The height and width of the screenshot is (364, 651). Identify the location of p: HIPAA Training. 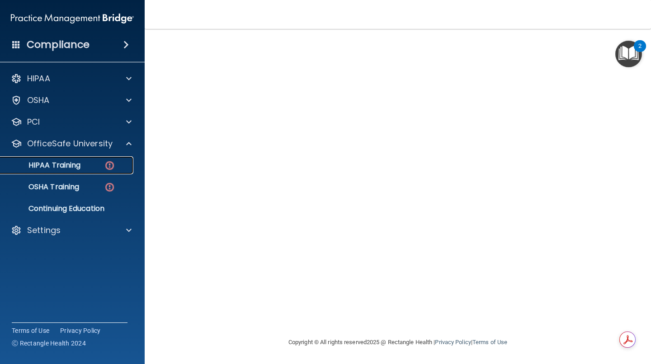
(43, 165).